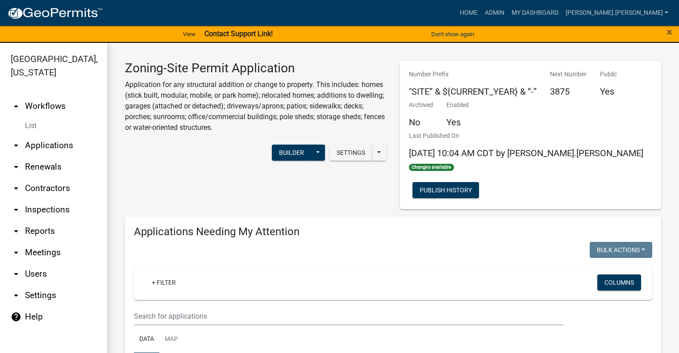 The height and width of the screenshot is (353, 679). I want to click on button: Close, so click(669, 32).